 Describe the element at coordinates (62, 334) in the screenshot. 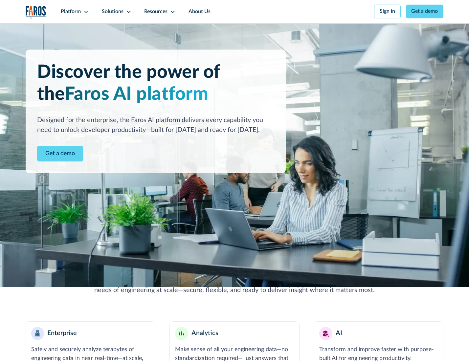

I see `div: Enterprise` at that location.